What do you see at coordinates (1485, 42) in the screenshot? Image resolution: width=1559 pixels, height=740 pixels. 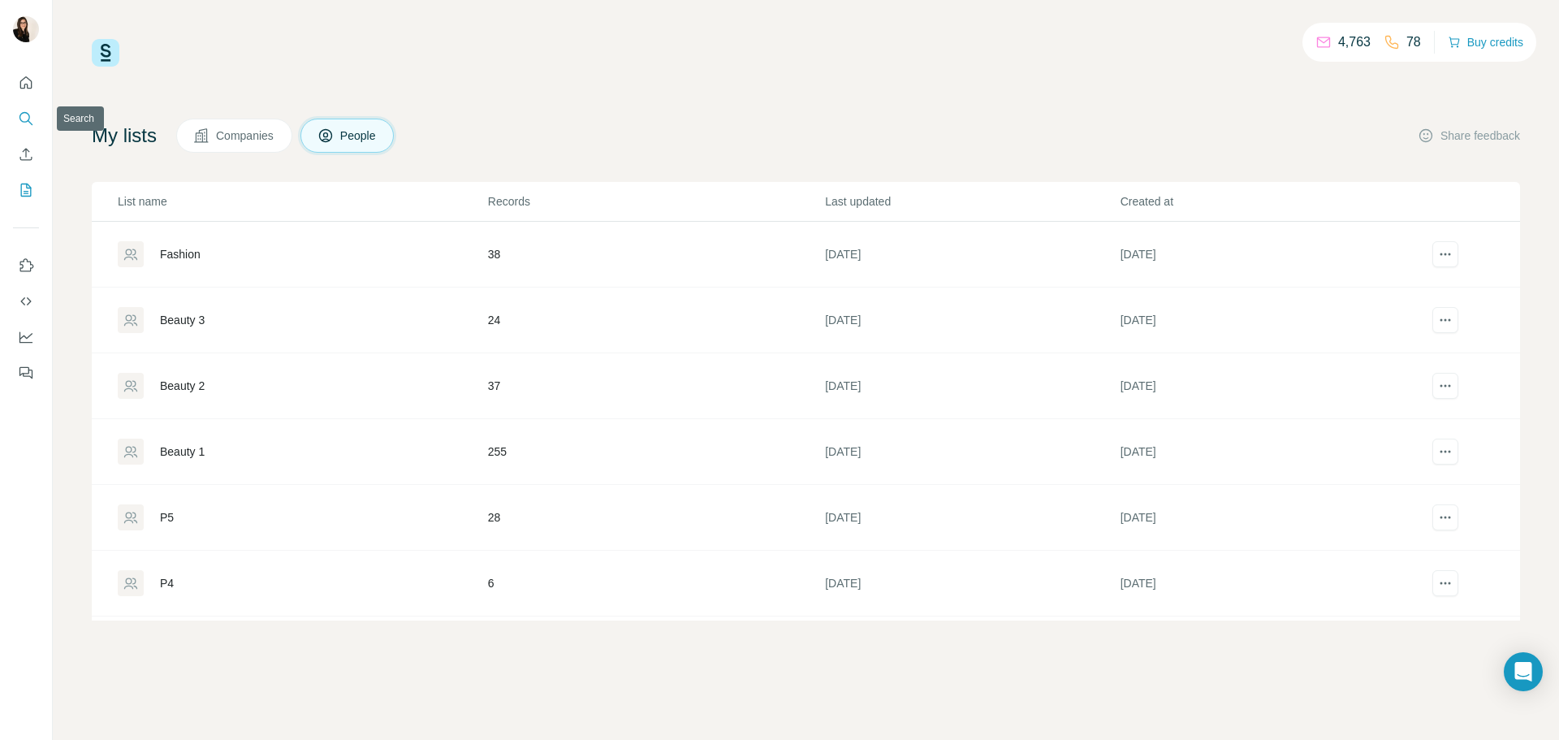 I see `button: Buy credits` at bounding box center [1485, 42].